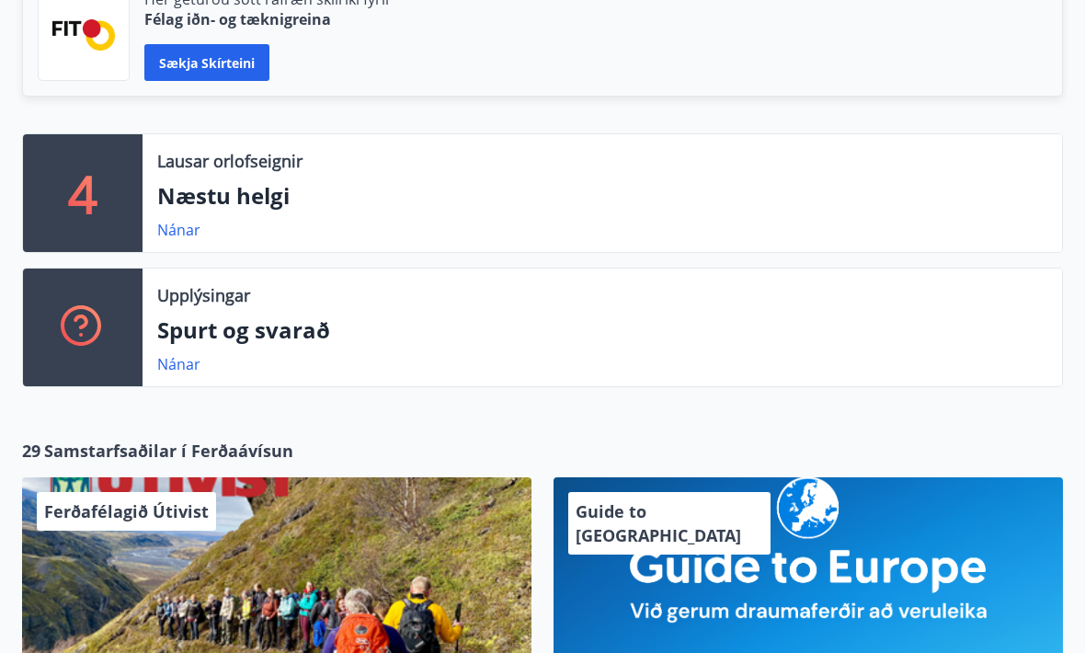 The image size is (1085, 653). What do you see at coordinates (203, 295) in the screenshot?
I see `p: Upplýsingar` at bounding box center [203, 295].